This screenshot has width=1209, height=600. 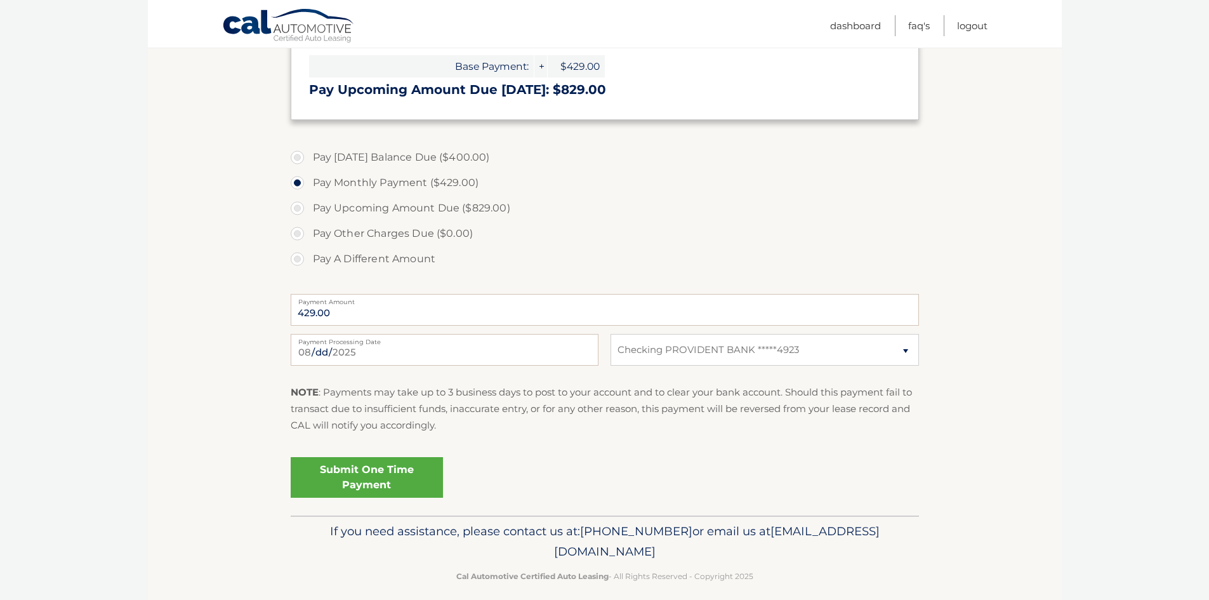 What do you see at coordinates (919, 25) in the screenshot?
I see `a: FAQ's` at bounding box center [919, 25].